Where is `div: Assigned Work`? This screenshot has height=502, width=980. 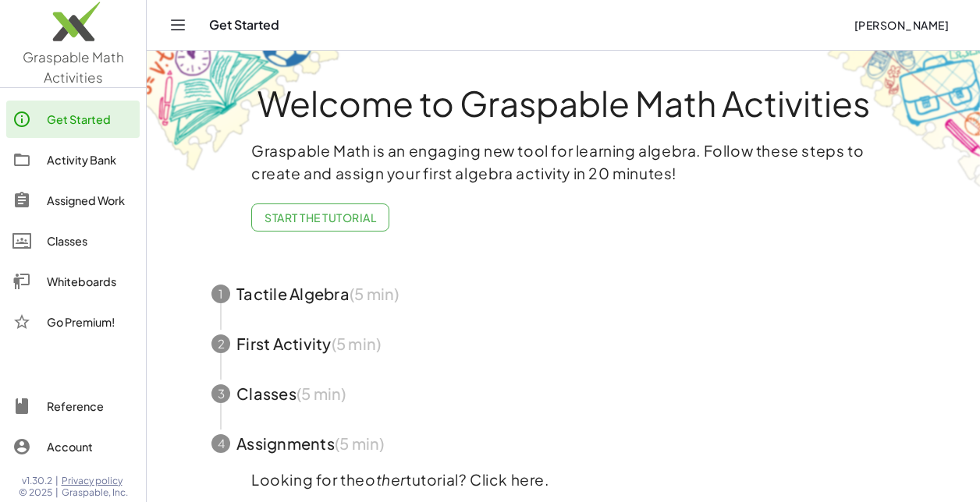 div: Assigned Work is located at coordinates (90, 200).